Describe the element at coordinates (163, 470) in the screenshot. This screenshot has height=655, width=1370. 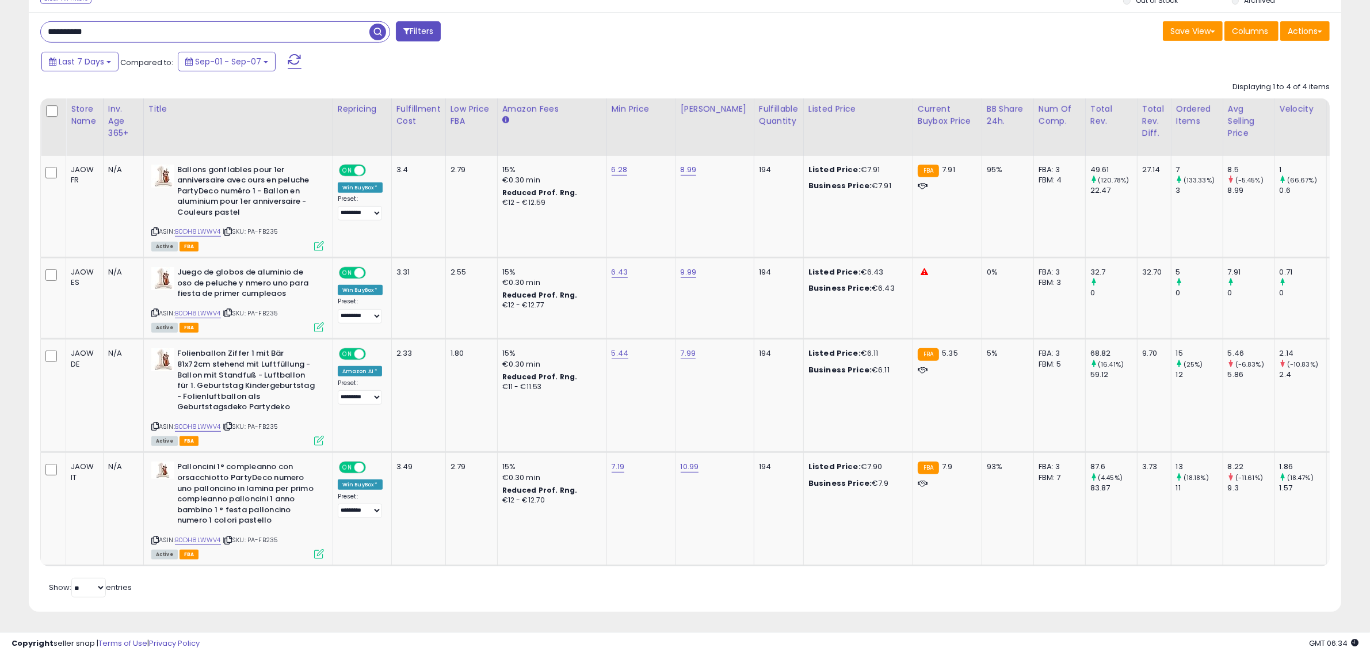
I see `img: 31laxwePEWL._SL40_.jpg` at that location.